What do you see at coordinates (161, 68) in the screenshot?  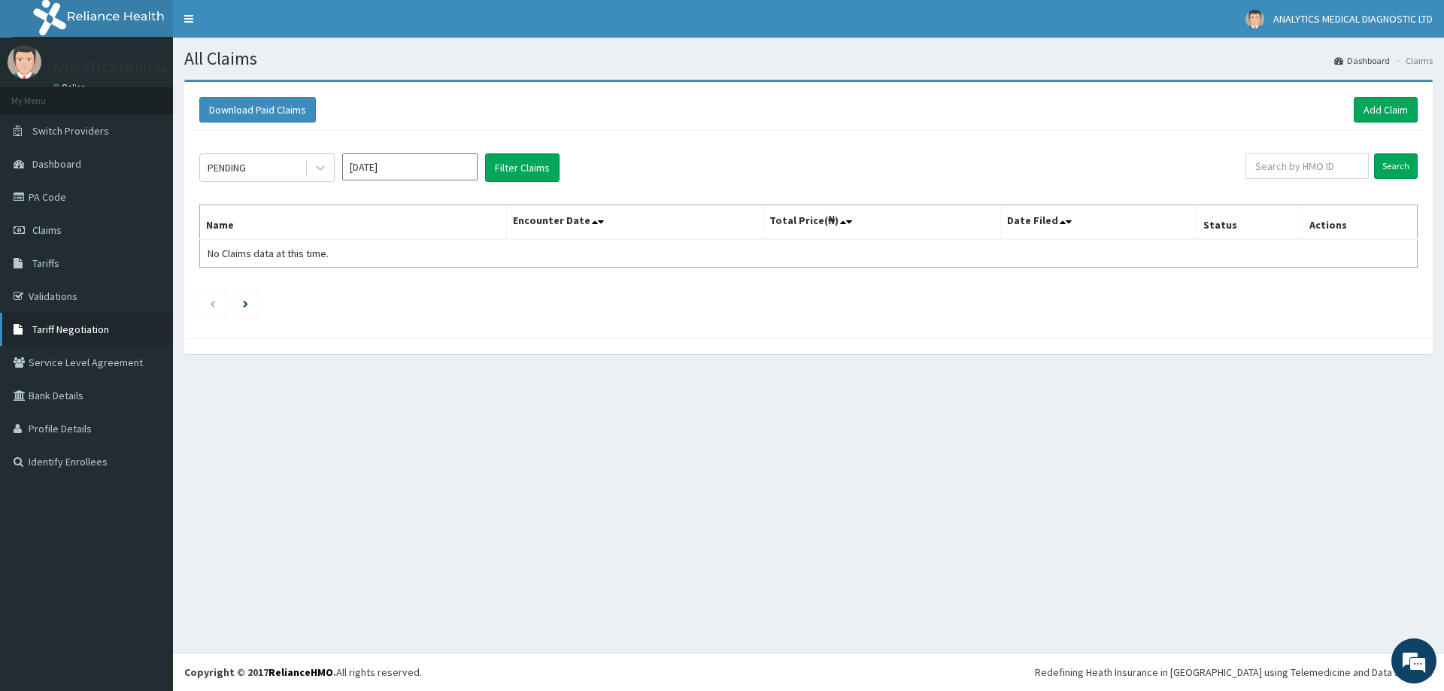 I see `p: ANALYTICS MEDICAL DIAGNOSTIC LTD` at bounding box center [161, 68].